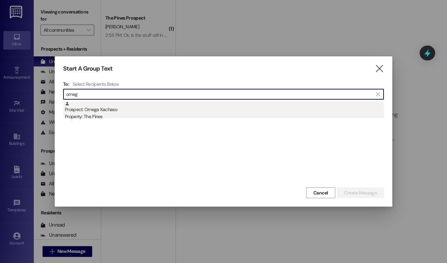  I want to click on div: Prospect: Omega KachasoProperty: The Pines, so click(224, 110).